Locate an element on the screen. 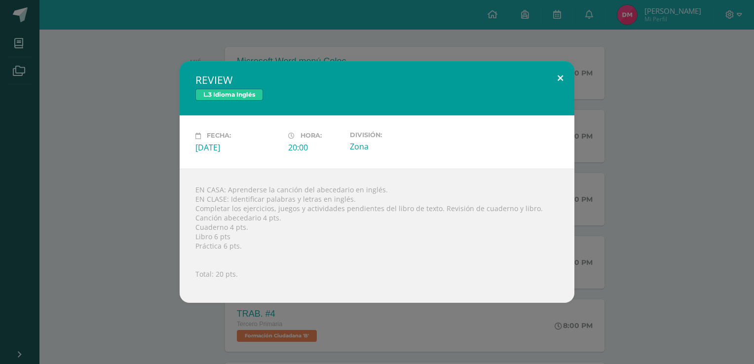  div: 20:00 is located at coordinates (315, 148).